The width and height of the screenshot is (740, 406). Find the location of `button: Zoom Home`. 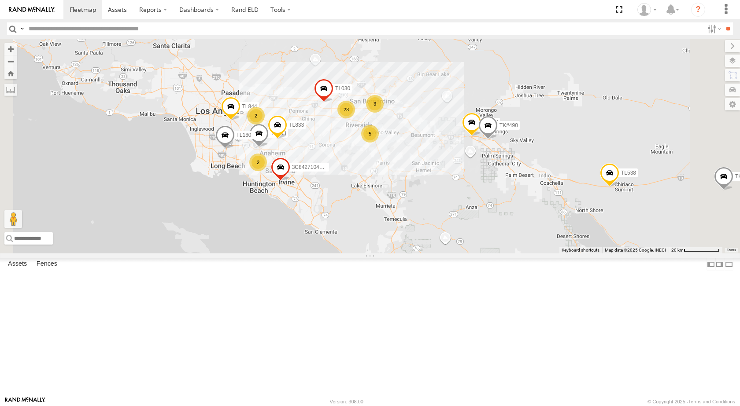

button: Zoom Home is located at coordinates (11, 73).